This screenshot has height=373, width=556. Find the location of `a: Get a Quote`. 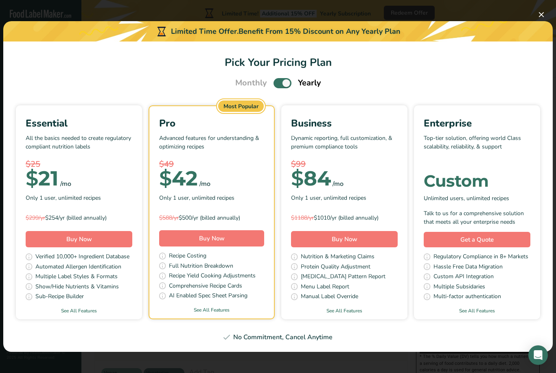

a: Get a Quote is located at coordinates (477, 240).